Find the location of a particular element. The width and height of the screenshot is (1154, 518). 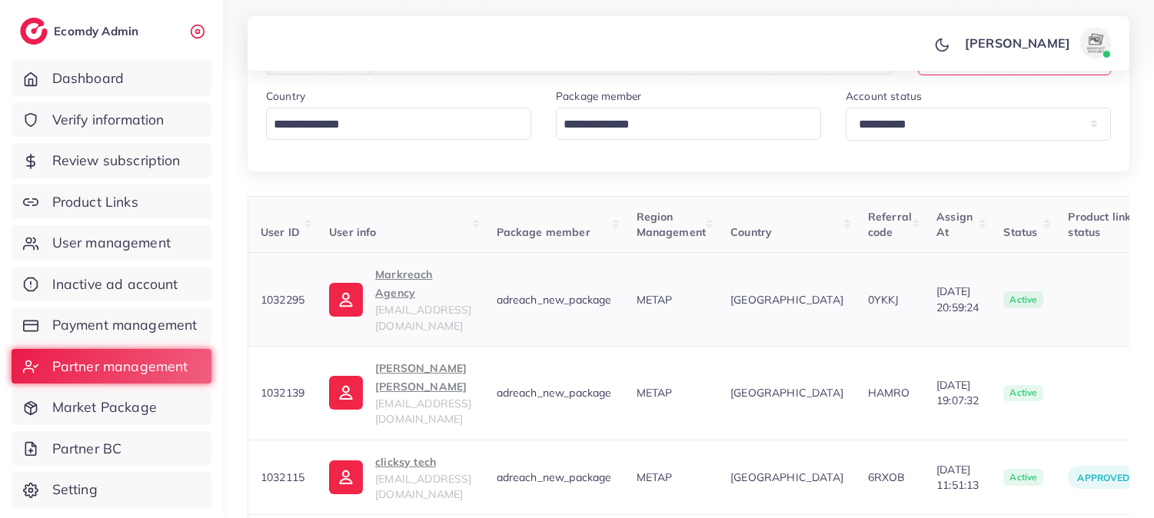

span: Package member is located at coordinates (544, 232).